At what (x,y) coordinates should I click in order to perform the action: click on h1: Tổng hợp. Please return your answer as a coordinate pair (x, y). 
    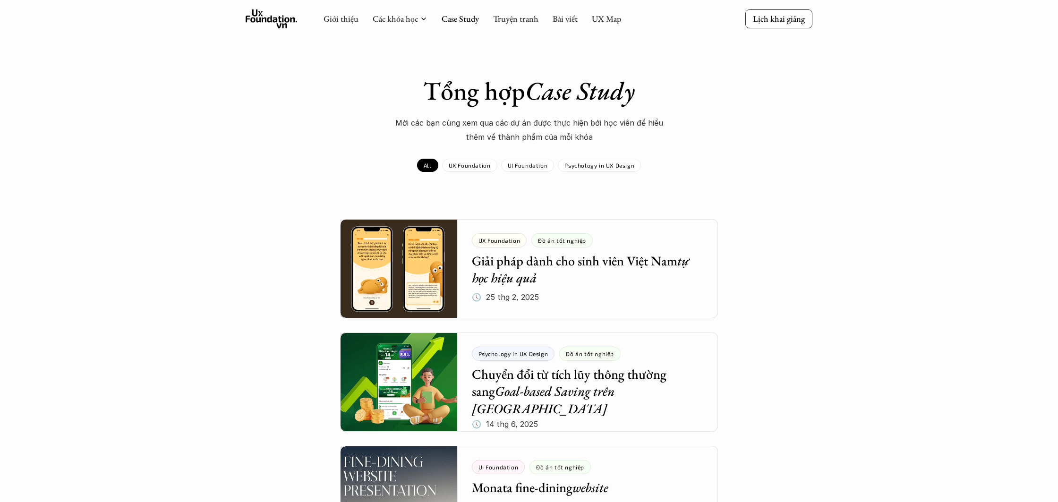
    Looking at the image, I should click on (529, 91).